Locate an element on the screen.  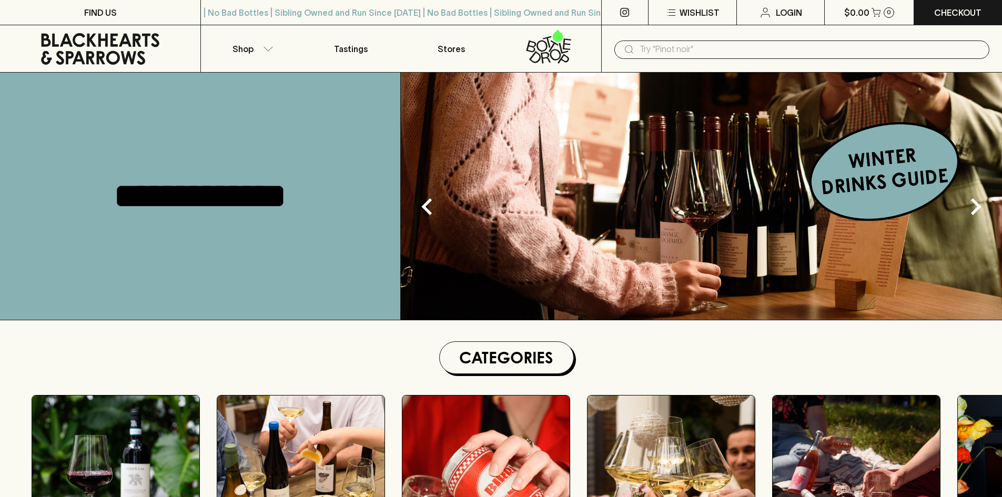
h1: Categories is located at coordinates (506, 358).